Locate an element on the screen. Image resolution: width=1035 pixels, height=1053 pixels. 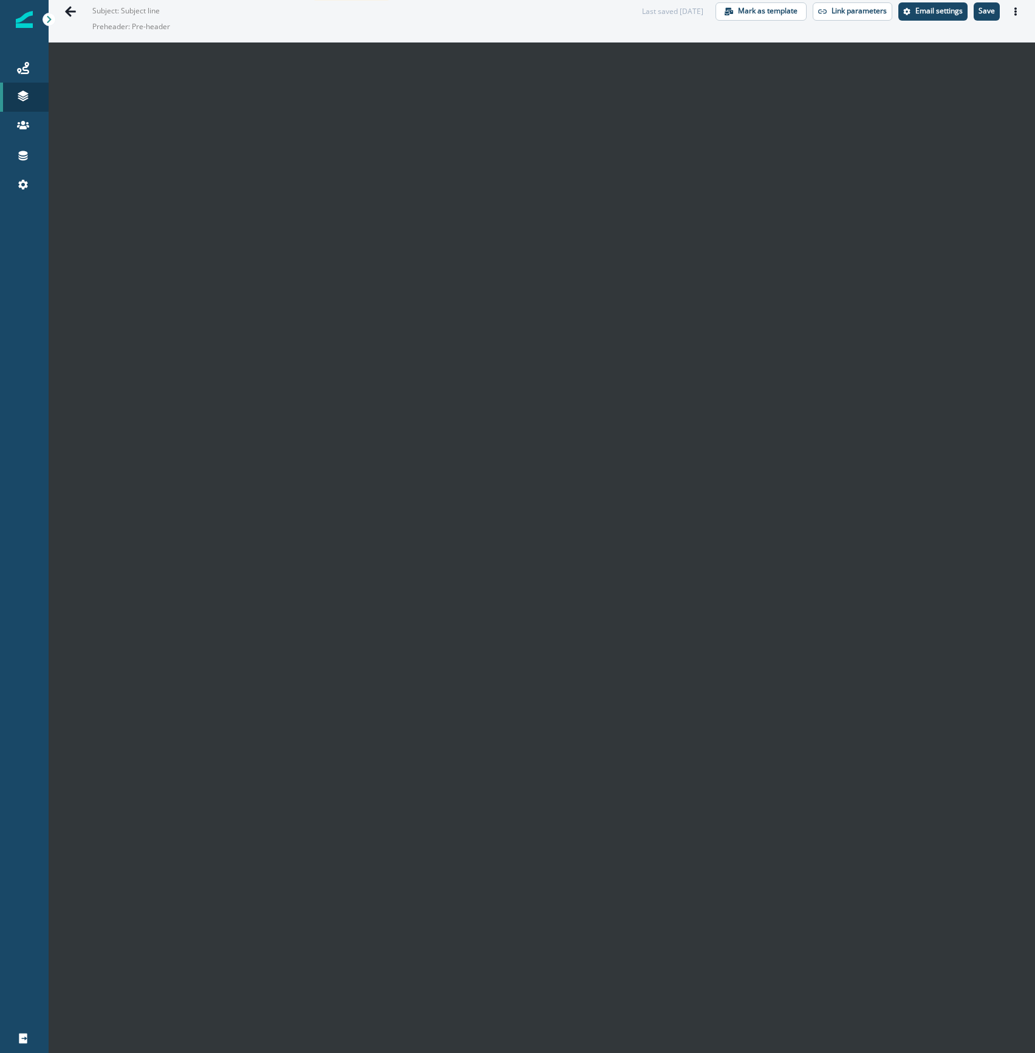
p: Email settings is located at coordinates (939, 11).